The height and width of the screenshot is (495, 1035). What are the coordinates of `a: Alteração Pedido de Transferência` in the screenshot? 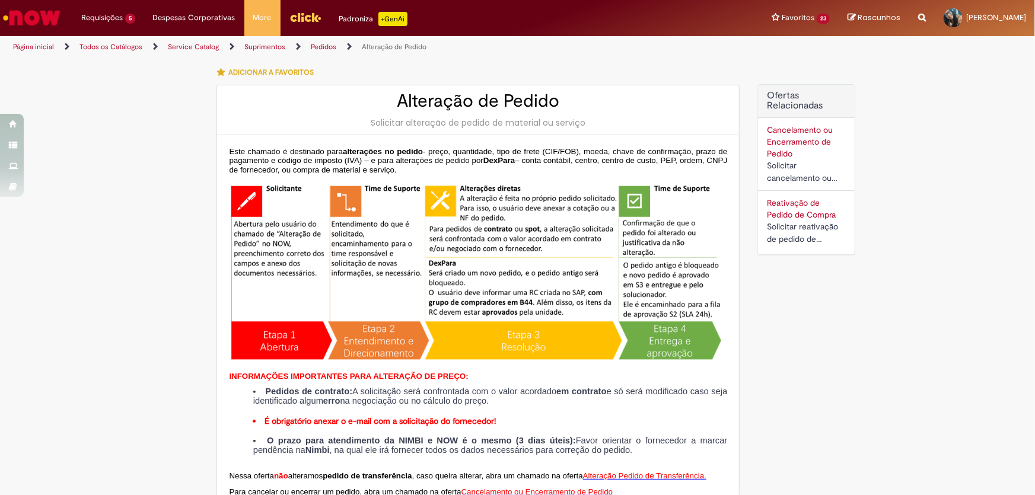 It's located at (644, 475).